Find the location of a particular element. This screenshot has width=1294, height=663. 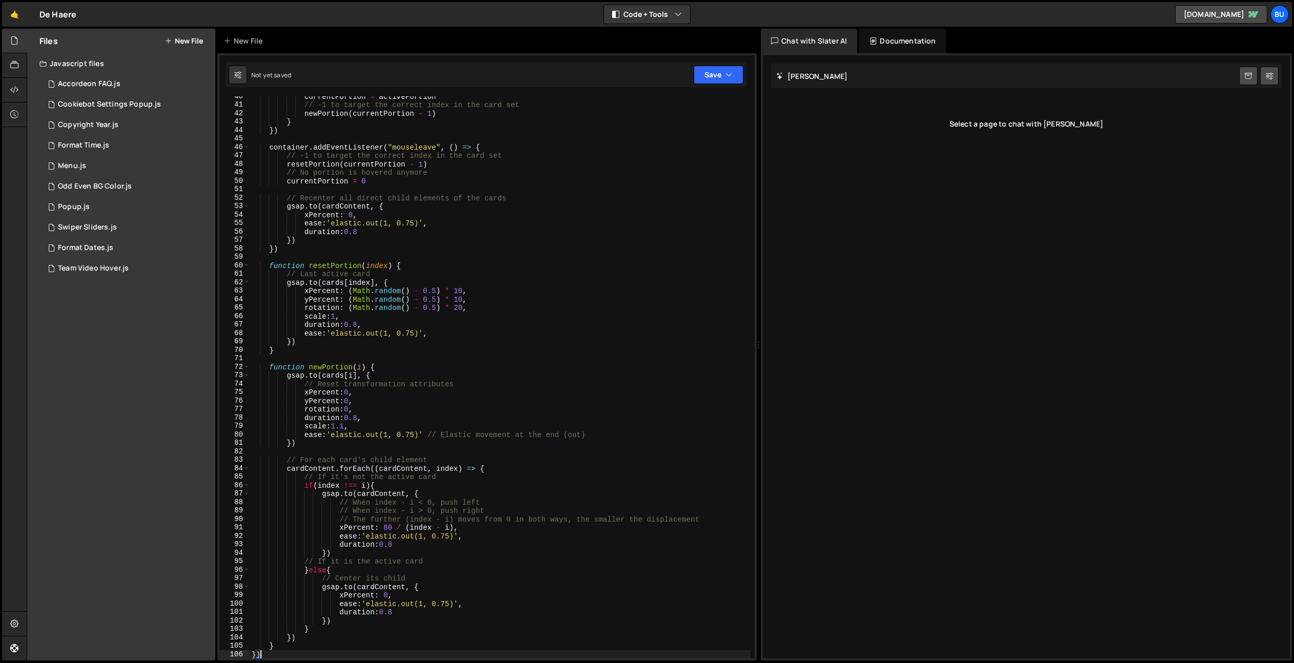

div: 17043/46858.js is located at coordinates (127, 187).